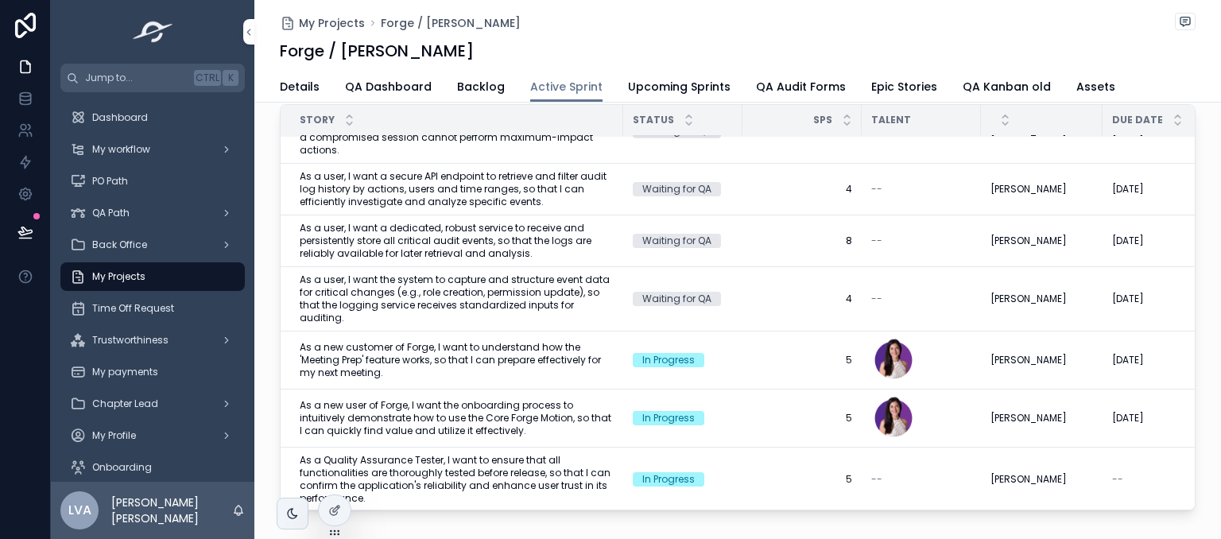 The width and height of the screenshot is (1221, 539). Describe the element at coordinates (679, 87) in the screenshot. I see `span: Upcoming Sprints` at that location.